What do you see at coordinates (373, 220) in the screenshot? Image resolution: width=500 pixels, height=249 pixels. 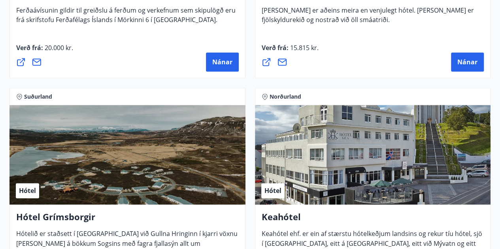 I see `h4: Keahótel` at bounding box center [373, 220].